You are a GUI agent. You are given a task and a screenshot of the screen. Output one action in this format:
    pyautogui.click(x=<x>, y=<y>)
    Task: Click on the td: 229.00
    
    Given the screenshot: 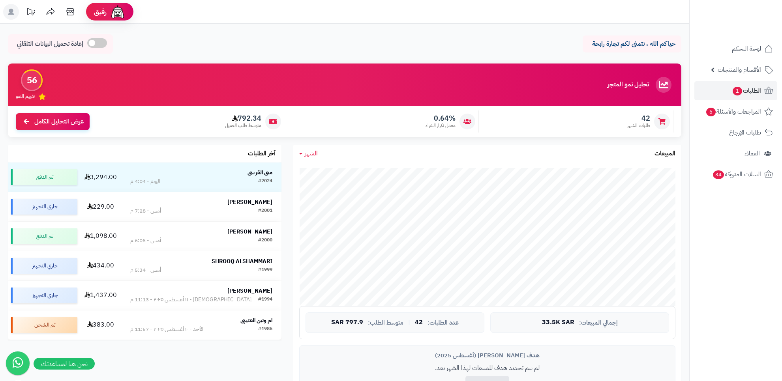 What is the action you would take?
    pyautogui.click(x=101, y=207)
    